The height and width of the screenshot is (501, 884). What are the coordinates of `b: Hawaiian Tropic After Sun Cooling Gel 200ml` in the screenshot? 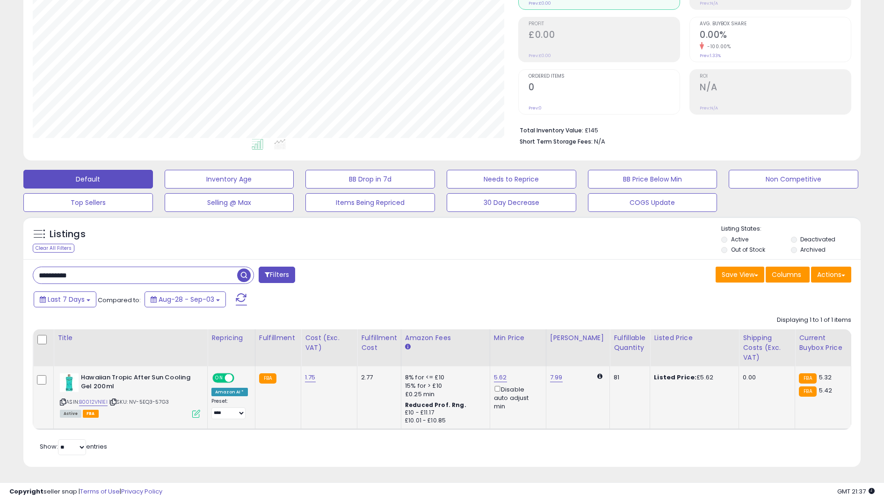 It's located at (137, 383).